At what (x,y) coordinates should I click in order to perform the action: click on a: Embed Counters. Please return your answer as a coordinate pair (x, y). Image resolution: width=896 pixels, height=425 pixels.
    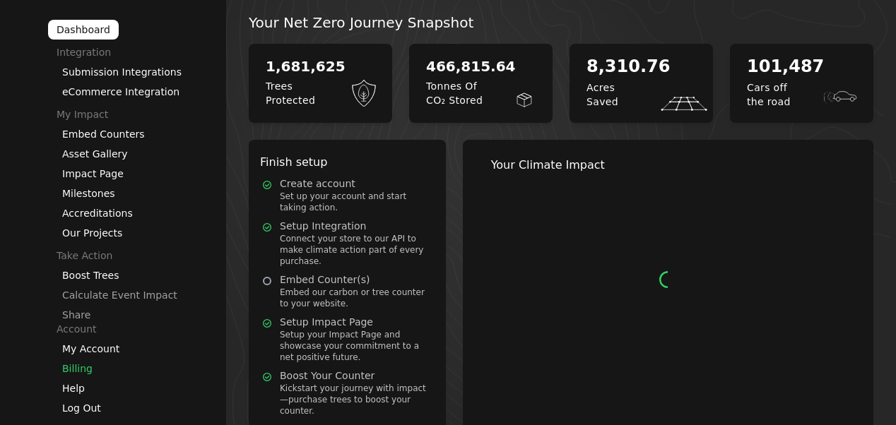
    Looking at the image, I should click on (103, 134).